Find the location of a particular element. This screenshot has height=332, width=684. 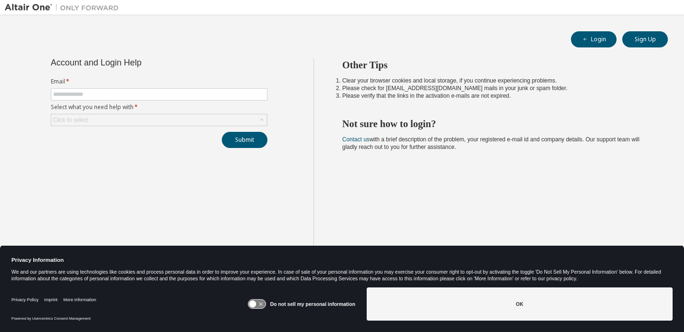

img: Altair One is located at coordinates (64, 8).